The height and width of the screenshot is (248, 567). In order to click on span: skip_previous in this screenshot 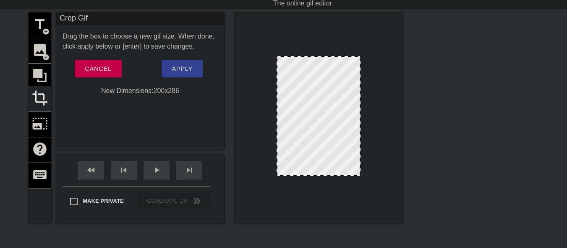, I will do `click(124, 170)`.